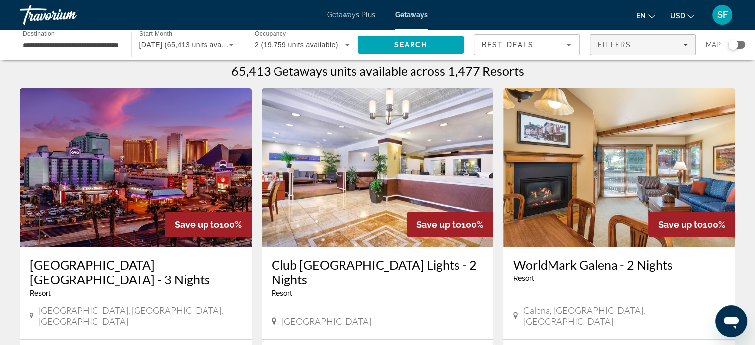 The width and height of the screenshot is (755, 345). I want to click on img: Club Wyndham Harbour Lights - 2 Nights, so click(377, 168).